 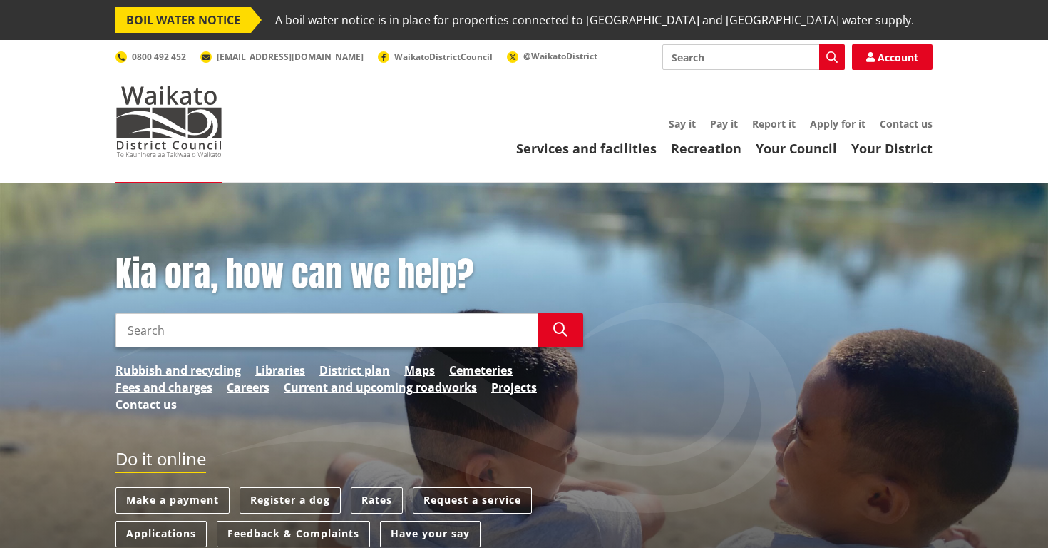 I want to click on a: Maps, so click(x=419, y=370).